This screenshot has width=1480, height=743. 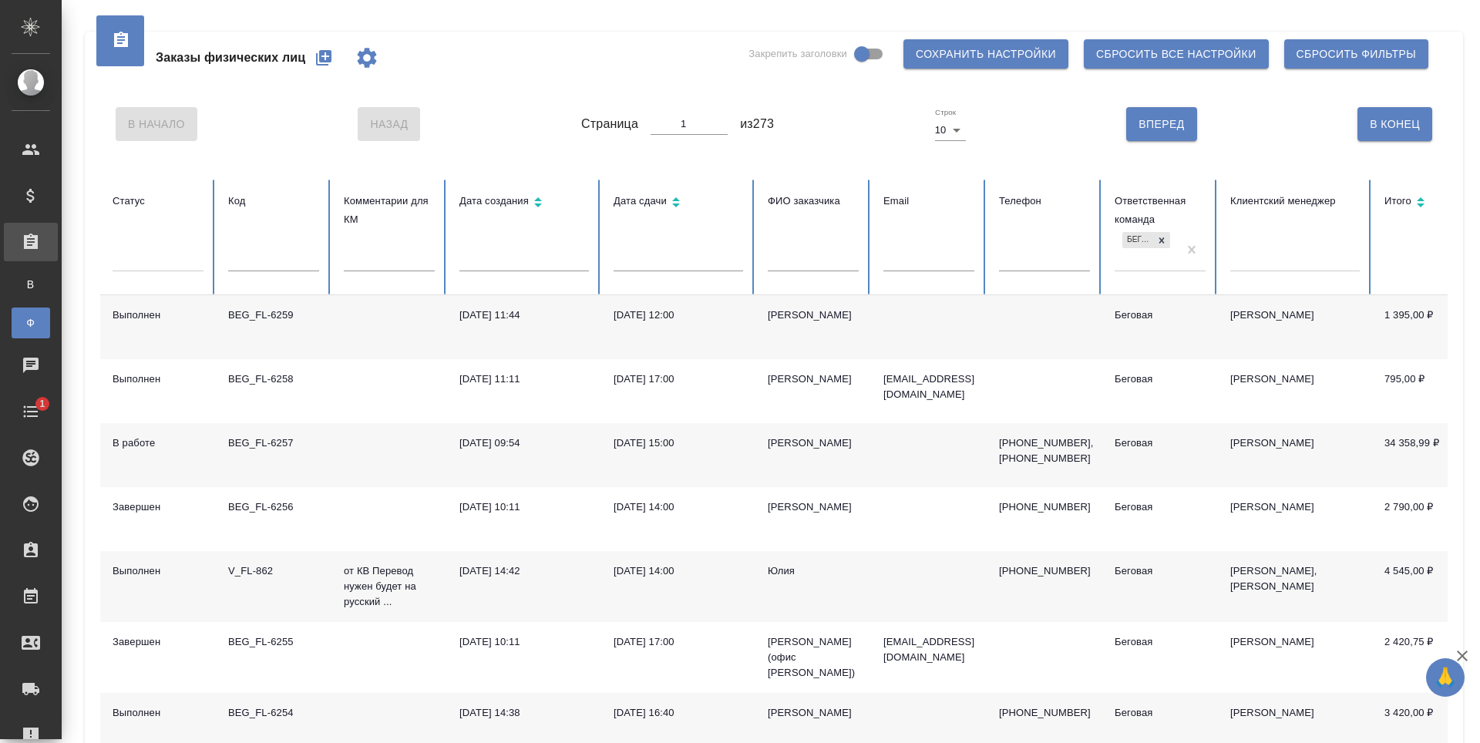 What do you see at coordinates (1045, 201) in the screenshot?
I see `div: Телефон` at bounding box center [1045, 201].